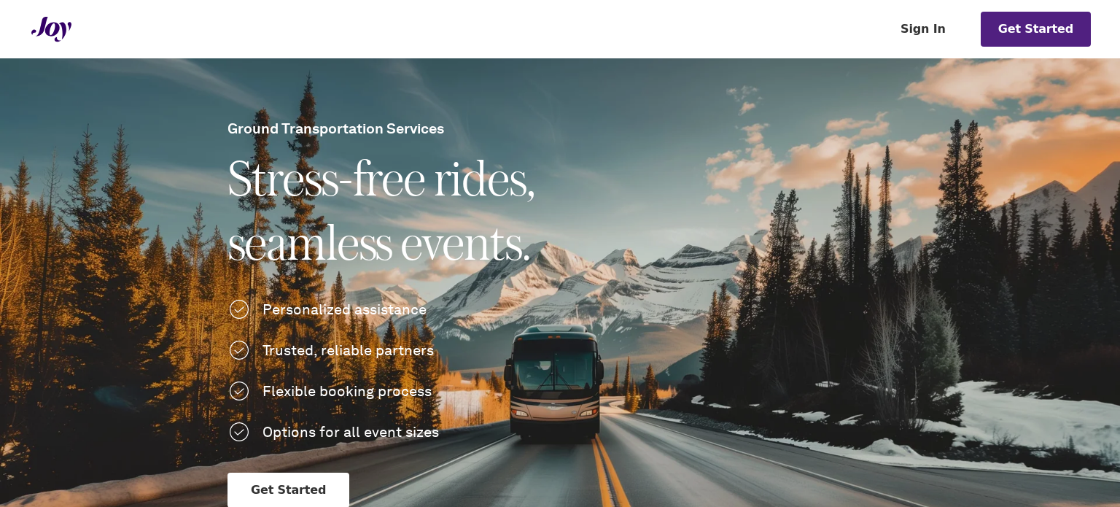 The width and height of the screenshot is (1120, 507). Describe the element at coordinates (381, 177) in the screenshot. I see `span: Stress-free rides,` at that location.